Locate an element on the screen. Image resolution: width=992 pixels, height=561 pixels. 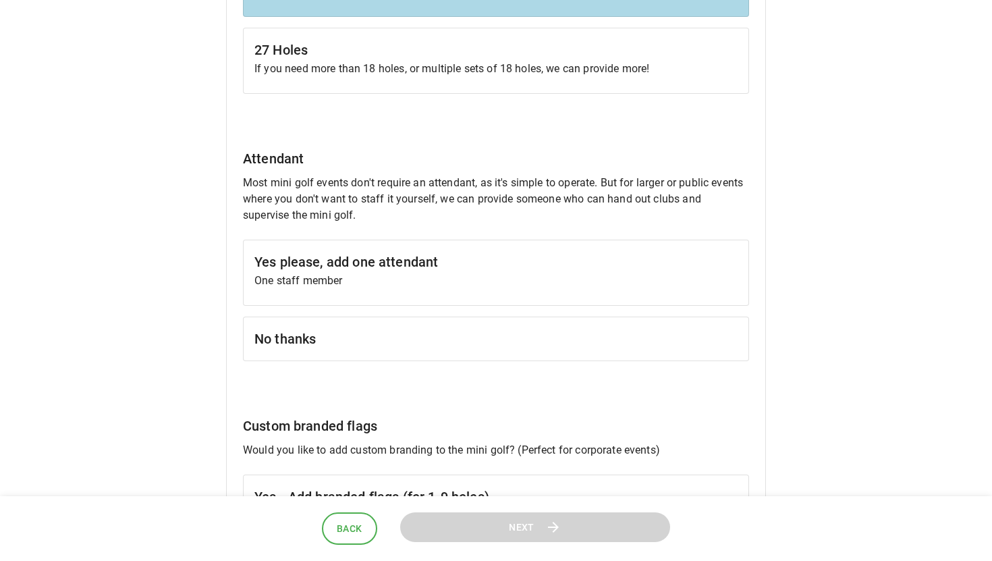
h6: No thanks is located at coordinates (496, 339).